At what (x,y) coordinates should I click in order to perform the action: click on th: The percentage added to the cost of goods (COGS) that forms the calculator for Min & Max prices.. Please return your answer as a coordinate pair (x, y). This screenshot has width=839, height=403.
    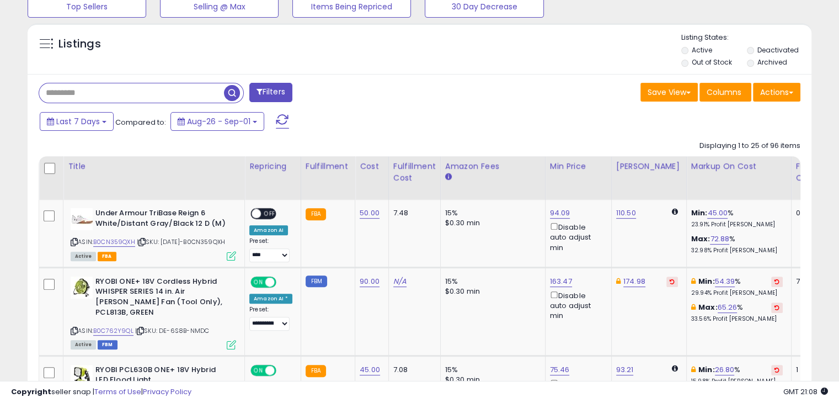
    Looking at the image, I should click on (738, 178).